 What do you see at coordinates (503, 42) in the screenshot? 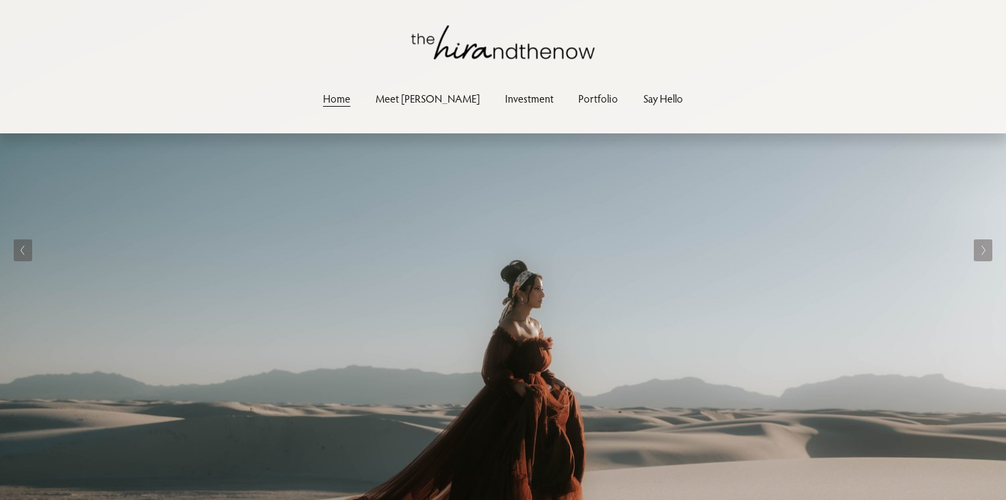
I see `img: thehirandthenow` at bounding box center [503, 42].